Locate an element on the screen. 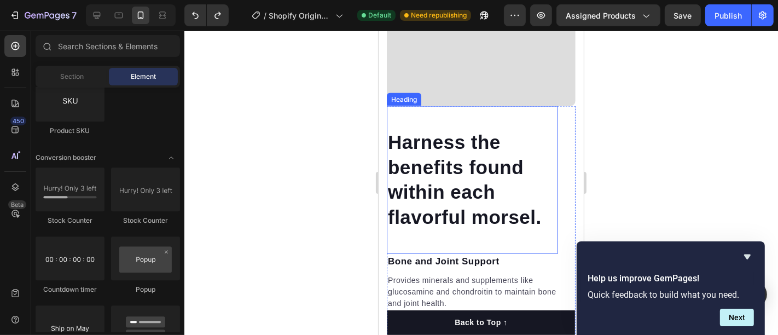 This screenshot has width=778, height=335. button: 7 is located at coordinates (43, 15).